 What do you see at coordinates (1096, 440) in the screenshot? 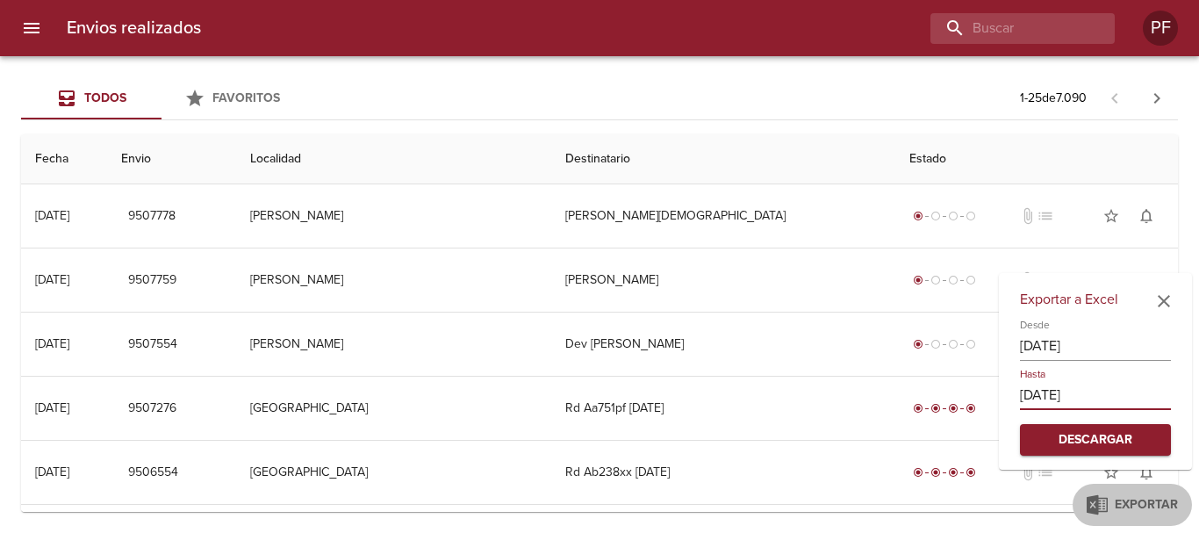
I see `button: Descargar` at bounding box center [1096, 440].